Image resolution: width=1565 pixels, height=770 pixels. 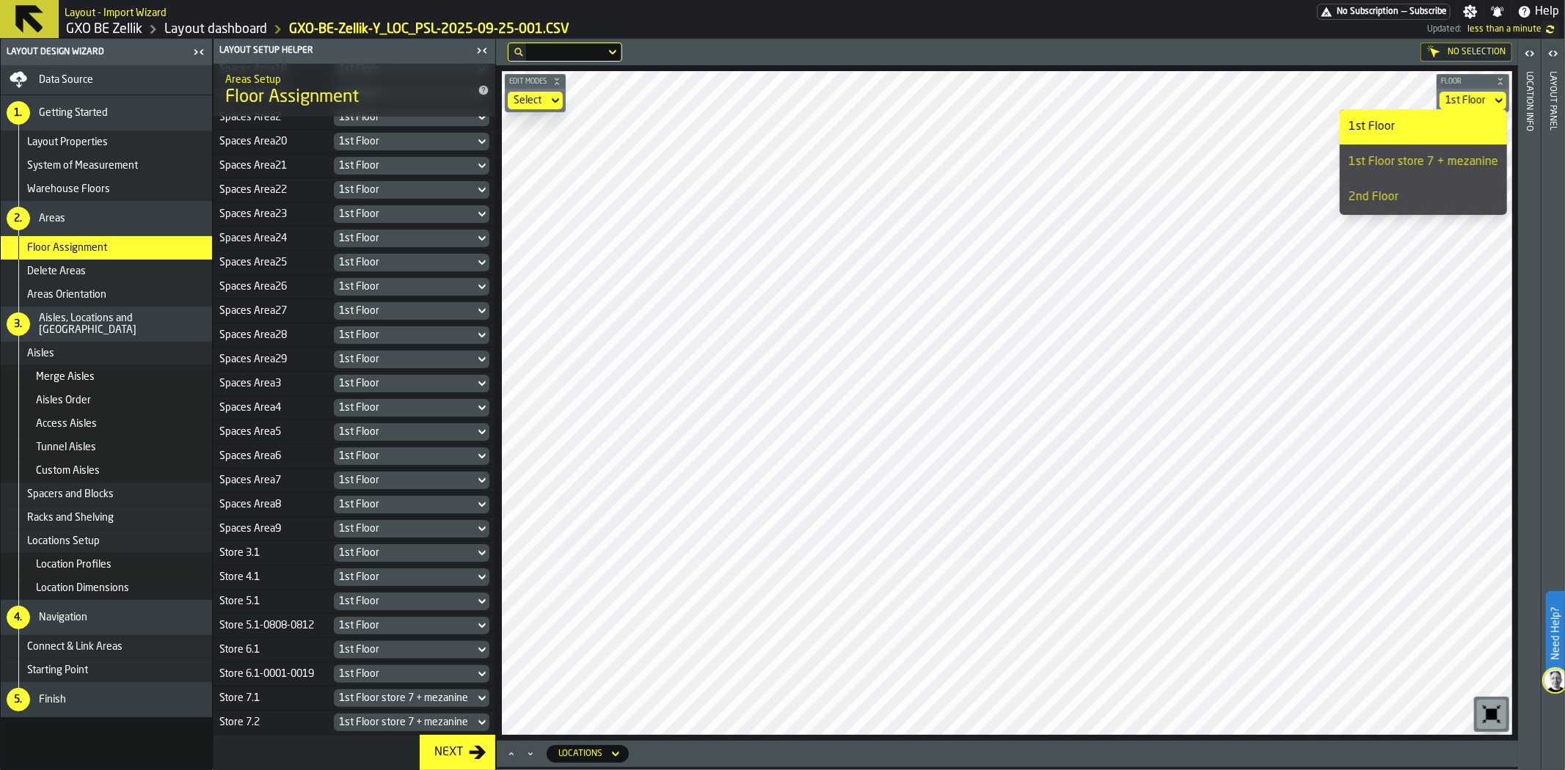 What do you see at coordinates (271, 287) in the screenshot?
I see `div: Spaces Area26` at bounding box center [271, 287].